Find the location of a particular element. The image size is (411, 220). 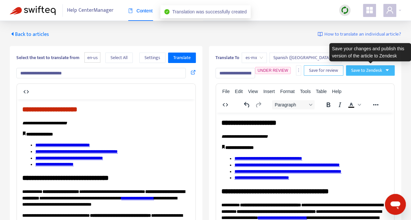

button: Italic is located at coordinates (340, 105).